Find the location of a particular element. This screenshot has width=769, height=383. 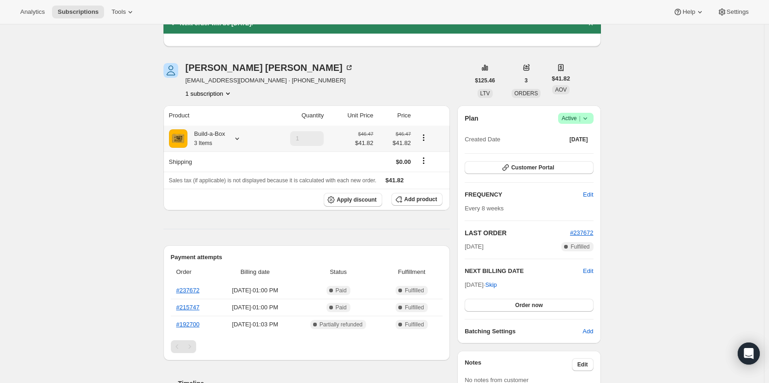

span: Partially refunded is located at coordinates (341, 325).